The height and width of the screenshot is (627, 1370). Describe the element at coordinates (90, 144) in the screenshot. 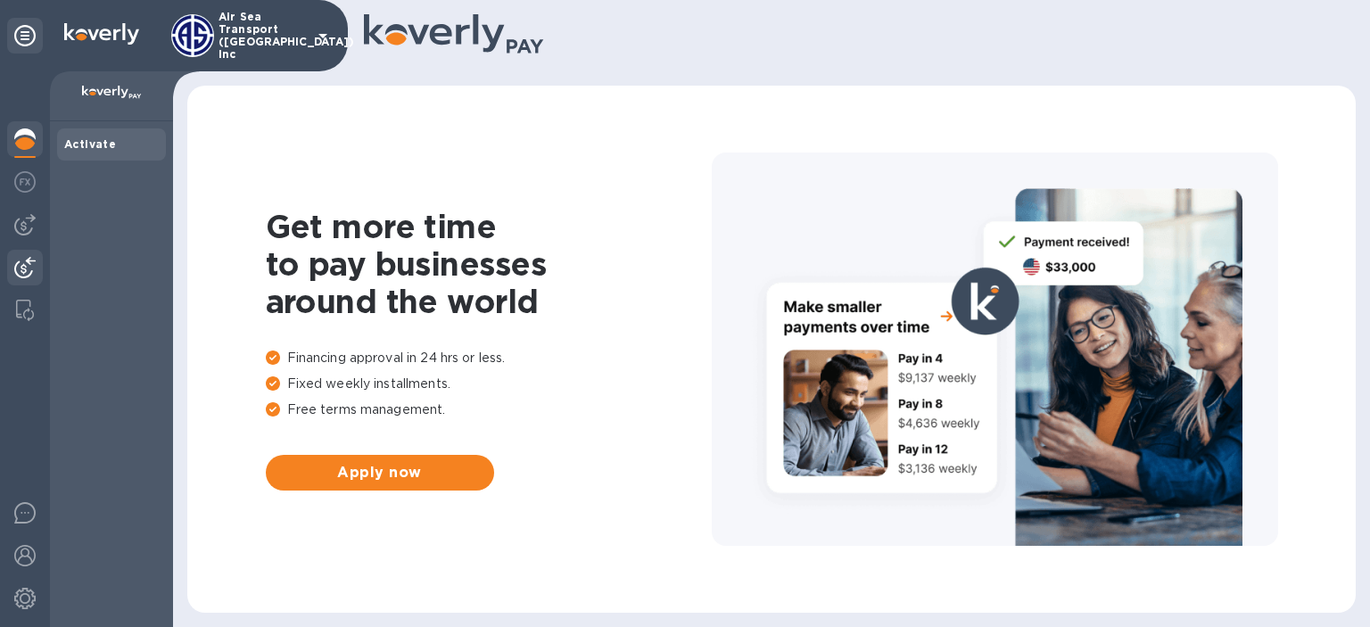

I see `b: Activate` at that location.